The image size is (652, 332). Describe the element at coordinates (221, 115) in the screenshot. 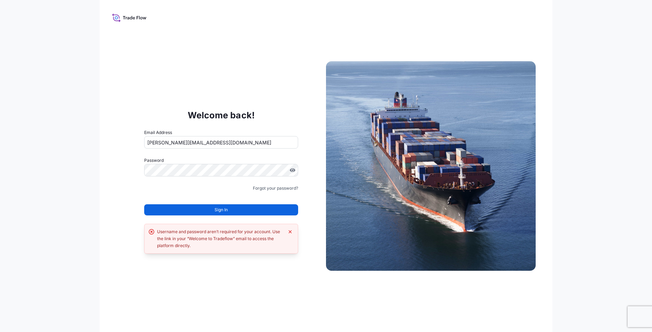

I see `p: Welcome back!` at that location.